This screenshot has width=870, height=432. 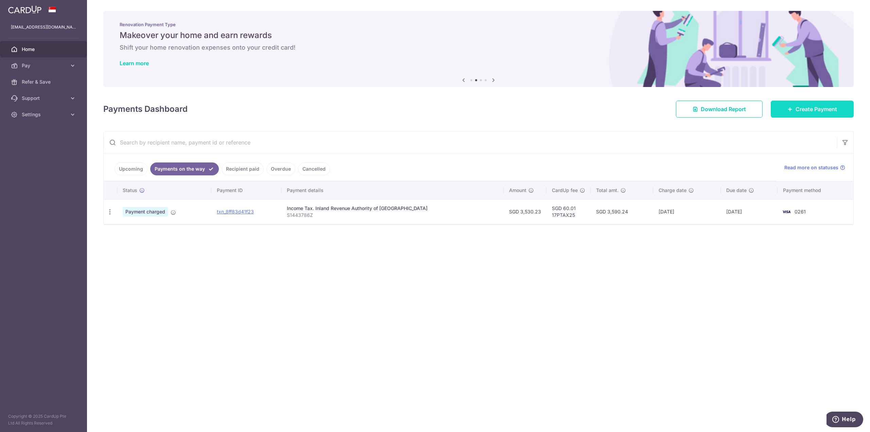 I want to click on span: Refer & Save, so click(x=44, y=82).